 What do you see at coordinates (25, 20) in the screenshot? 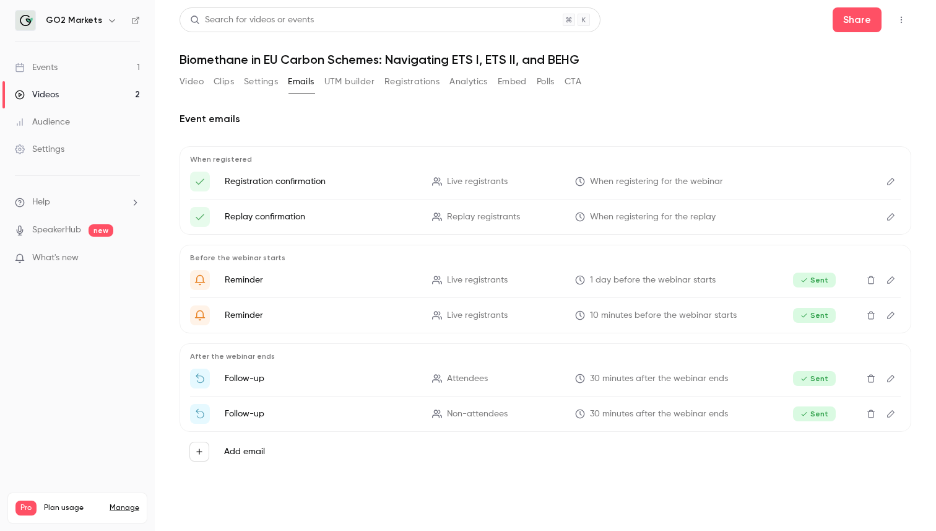
I see `img: GO2 Markets` at bounding box center [25, 20].